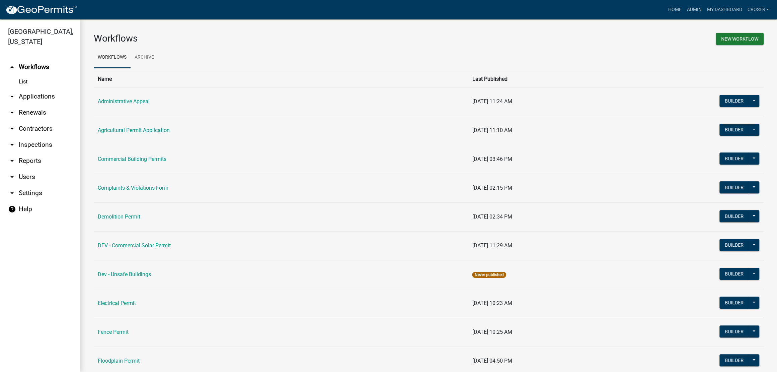 The width and height of the screenshot is (777, 372). What do you see at coordinates (124, 101) in the screenshot?
I see `a: Administrative Appeal` at bounding box center [124, 101].